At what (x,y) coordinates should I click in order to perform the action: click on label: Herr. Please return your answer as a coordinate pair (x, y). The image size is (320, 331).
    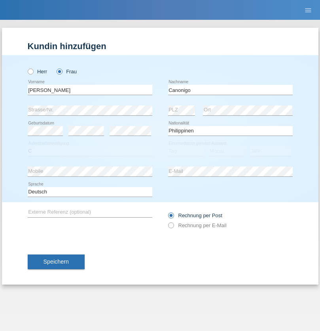
    Looking at the image, I should click on (38, 71).